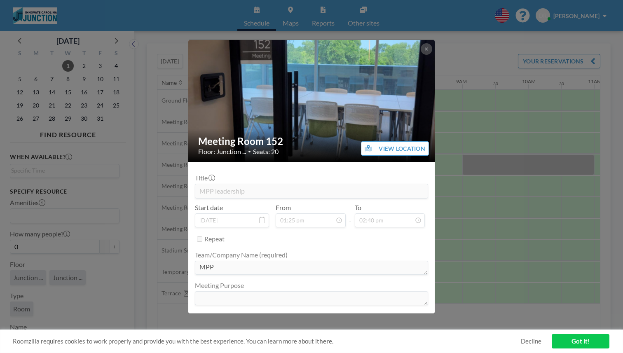 The height and width of the screenshot is (353, 623). I want to click on span: Floor: Junction ..., so click(222, 152).